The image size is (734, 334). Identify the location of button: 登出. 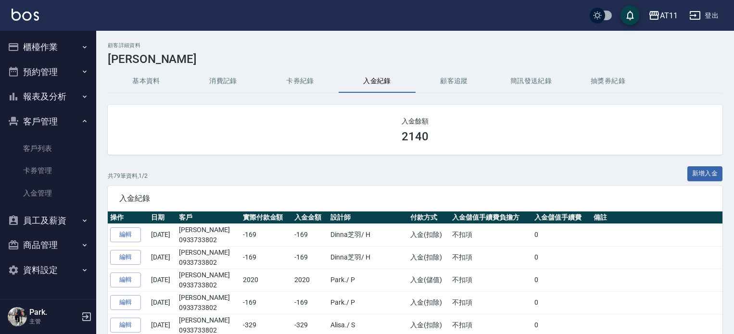
(704, 15).